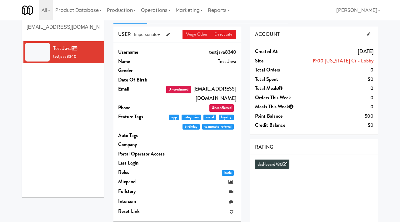 This screenshot has width=400, height=222. What do you see at coordinates (142, 192) in the screenshot?
I see `dt: Fullstory` at bounding box center [142, 192].